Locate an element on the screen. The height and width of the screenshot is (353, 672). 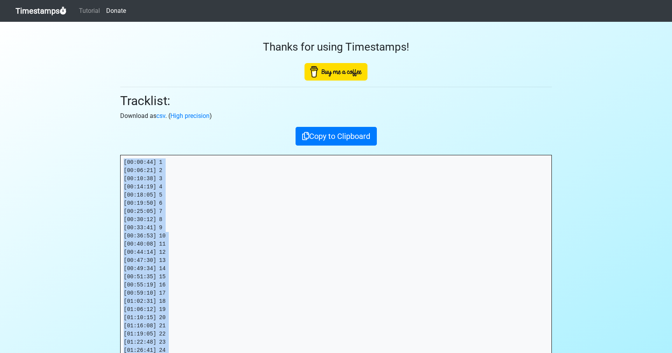
h2: Tracklist: is located at coordinates (336, 101).